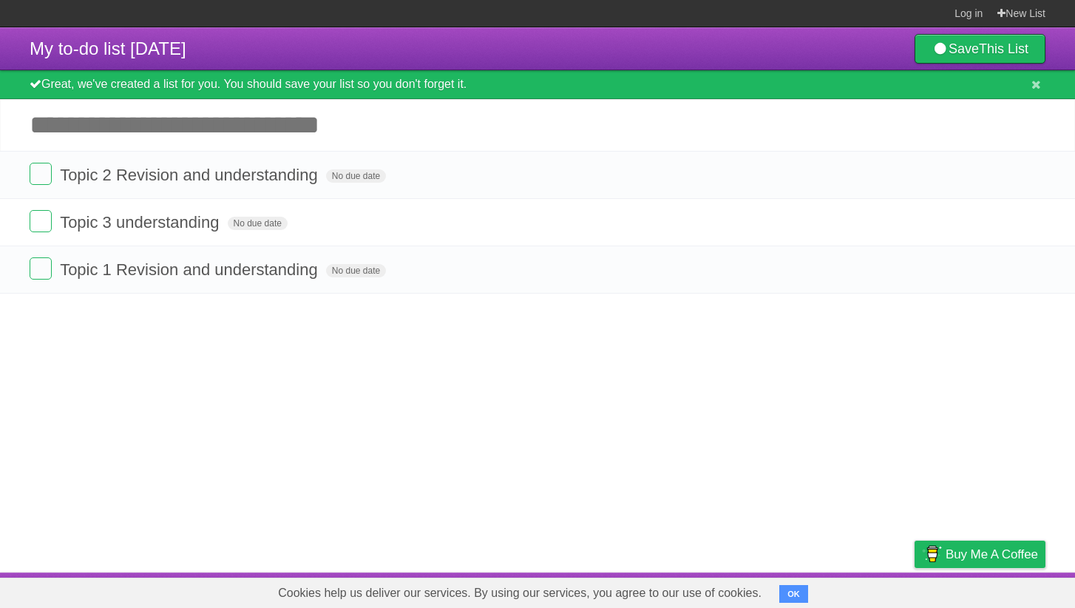 Image resolution: width=1075 pixels, height=608 pixels. What do you see at coordinates (1003, 49) in the screenshot?
I see `b: This List` at bounding box center [1003, 49].